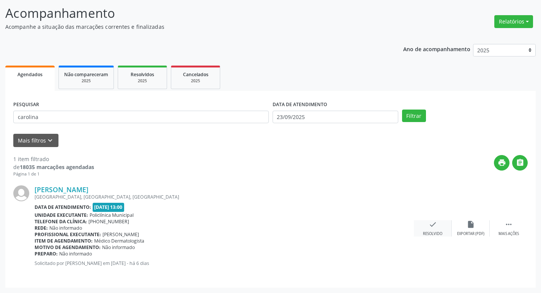 This screenshot has height=293, width=541. What do you see at coordinates (471, 225) in the screenshot?
I see `i: insert_drive_file` at bounding box center [471, 225].